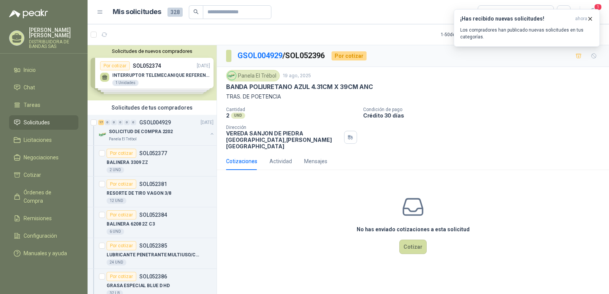 The width and height of the screenshot is (609, 294). What do you see at coordinates (32, 105) in the screenshot?
I see `span: Tareas` at bounding box center [32, 105].